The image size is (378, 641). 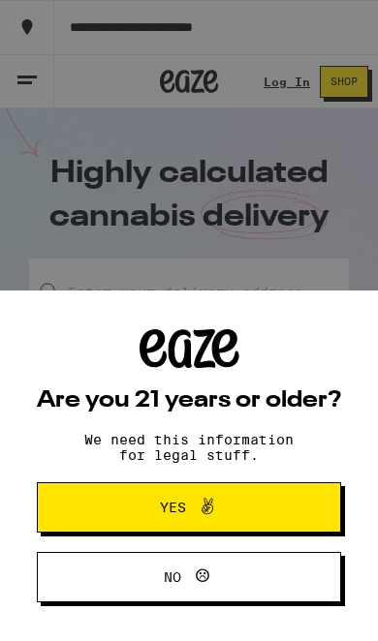 I want to click on span: Yes, so click(x=172, y=507).